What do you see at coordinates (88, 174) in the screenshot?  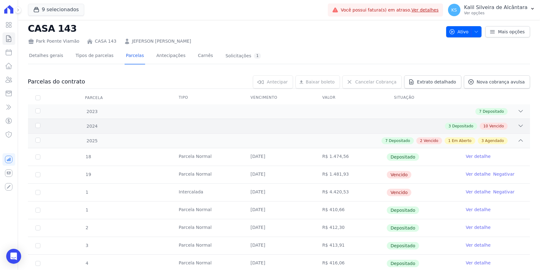 I see `span: 19` at bounding box center [88, 174].